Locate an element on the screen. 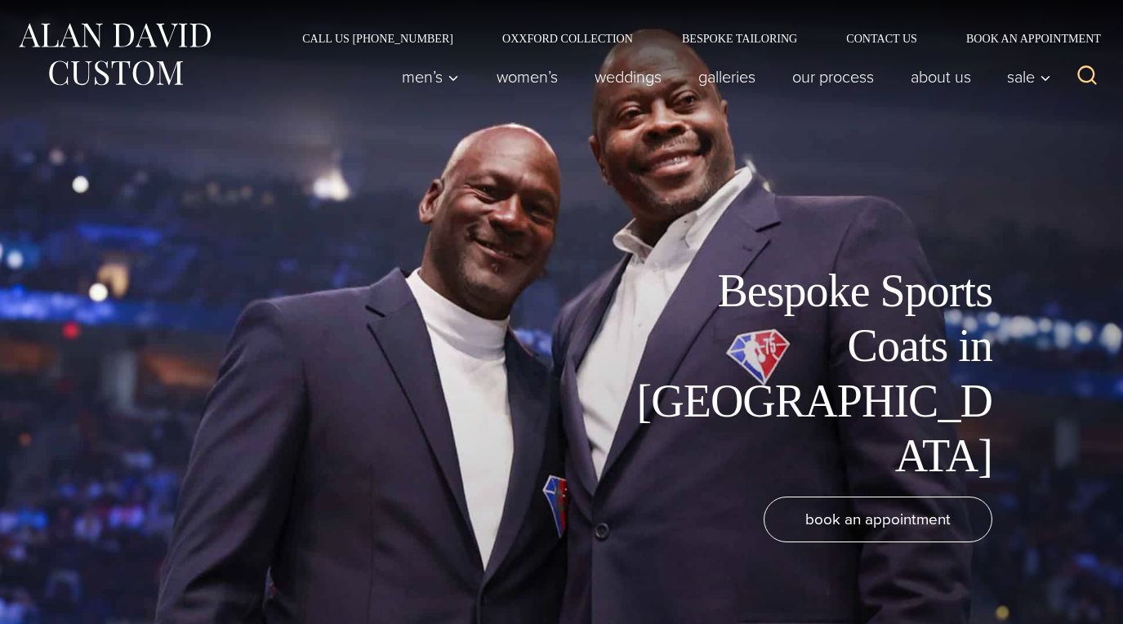 Image resolution: width=1123 pixels, height=624 pixels. a: About Us is located at coordinates (940, 77).